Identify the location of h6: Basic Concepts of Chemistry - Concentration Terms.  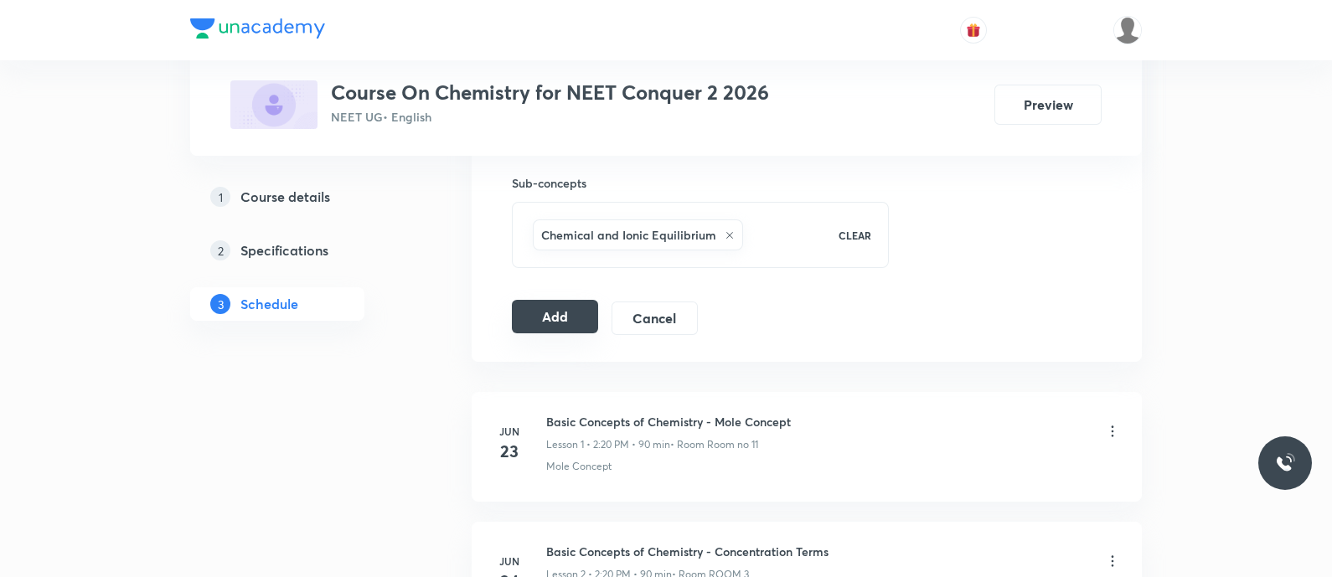
(687, 551).